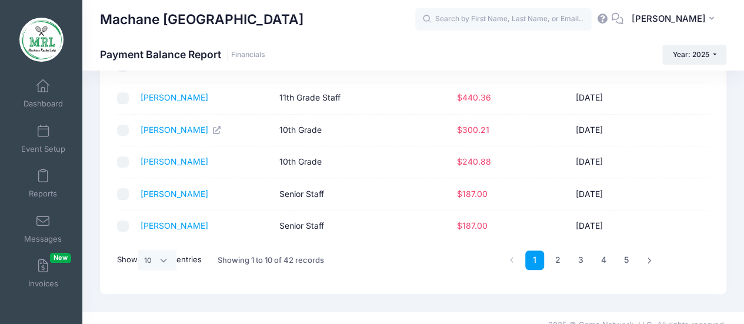 Image resolution: width=744 pixels, height=324 pixels. Describe the element at coordinates (535, 260) in the screenshot. I see `a: 1` at that location.